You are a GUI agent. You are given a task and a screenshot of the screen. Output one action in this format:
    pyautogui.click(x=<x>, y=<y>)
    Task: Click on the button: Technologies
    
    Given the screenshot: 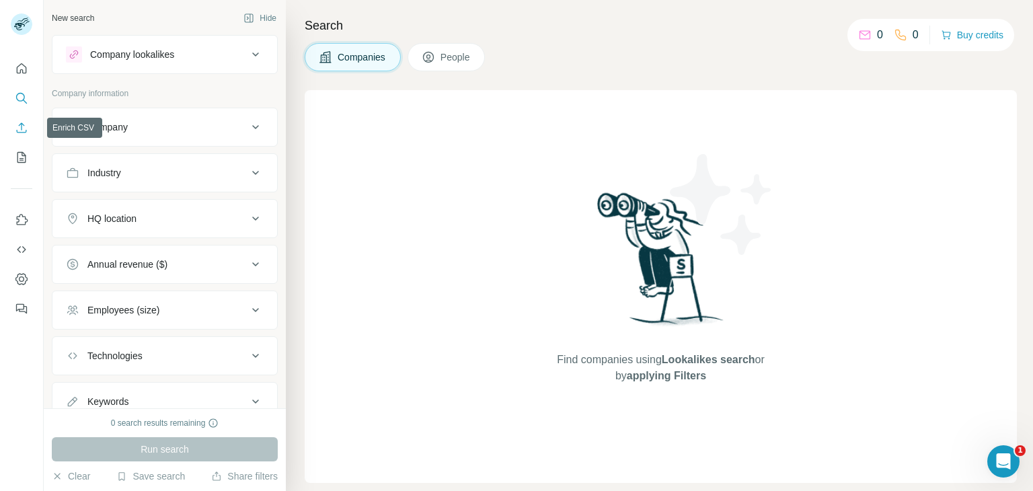 What is the action you would take?
    pyautogui.click(x=165, y=356)
    